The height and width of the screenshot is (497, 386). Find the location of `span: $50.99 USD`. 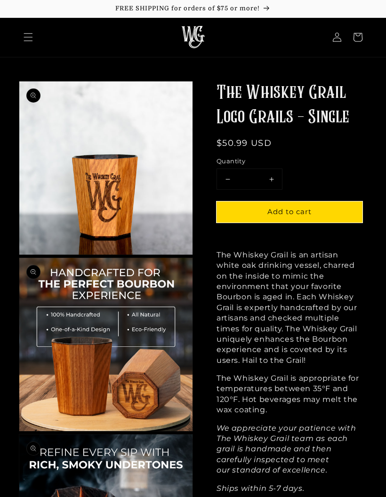

span: $50.99 USD is located at coordinates (244, 143).